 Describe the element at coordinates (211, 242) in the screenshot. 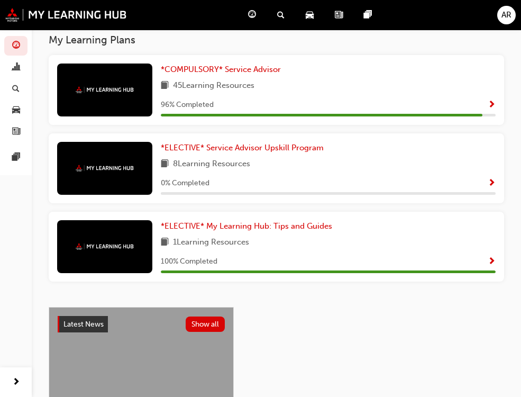

I see `span: 1 Learning Resources` at that location.